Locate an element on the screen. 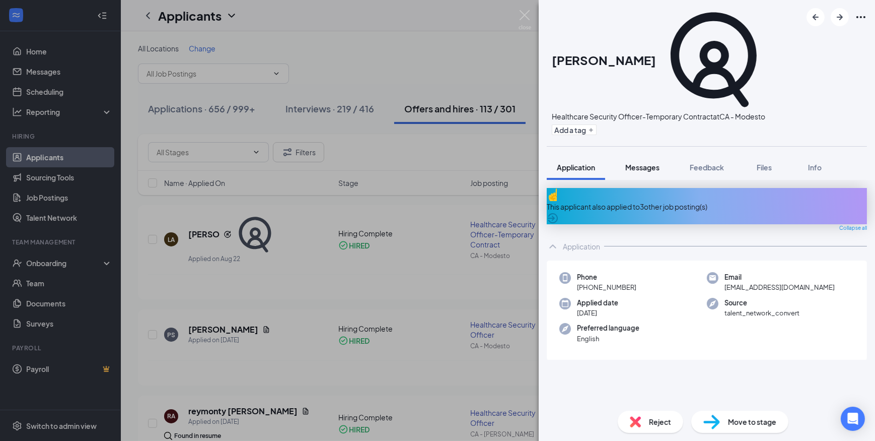 This screenshot has width=875, height=441. span: Move to stage is located at coordinates (752, 422).